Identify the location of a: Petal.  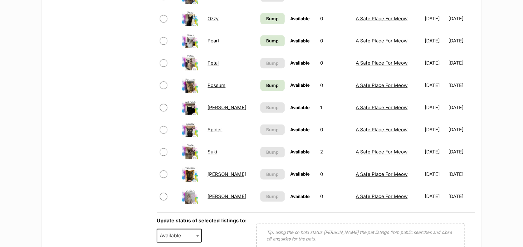
(213, 63).